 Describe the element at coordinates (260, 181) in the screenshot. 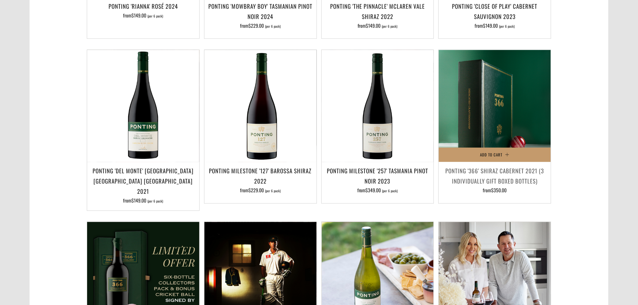

I see `a: Ponting Milestone '127' Barossa Shiraz 2022 from$229.00 (per 6 pack)` at that location.